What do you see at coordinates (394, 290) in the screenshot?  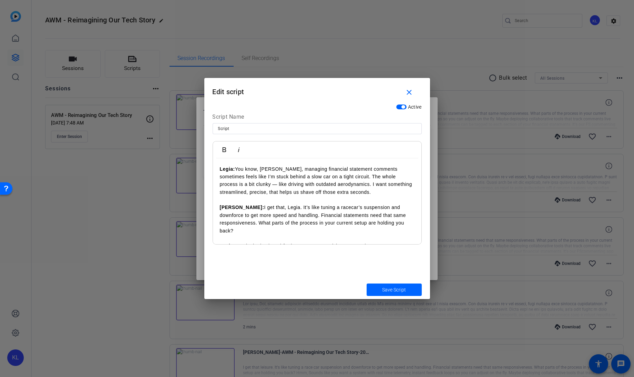 I see `button: Save Script` at bounding box center [394, 290].